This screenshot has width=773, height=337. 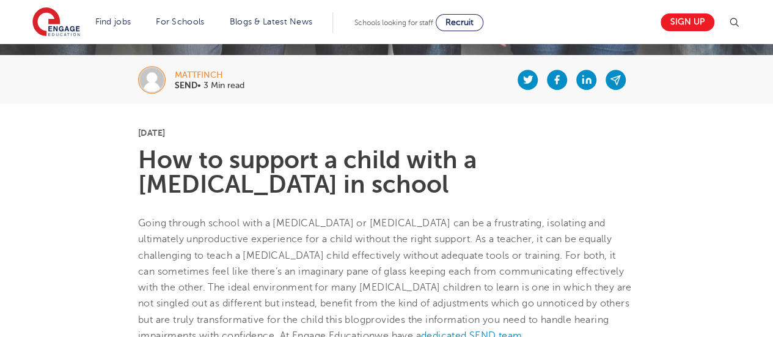 What do you see at coordinates (394, 23) in the screenshot?
I see `span: Schools looking for staff` at bounding box center [394, 23].